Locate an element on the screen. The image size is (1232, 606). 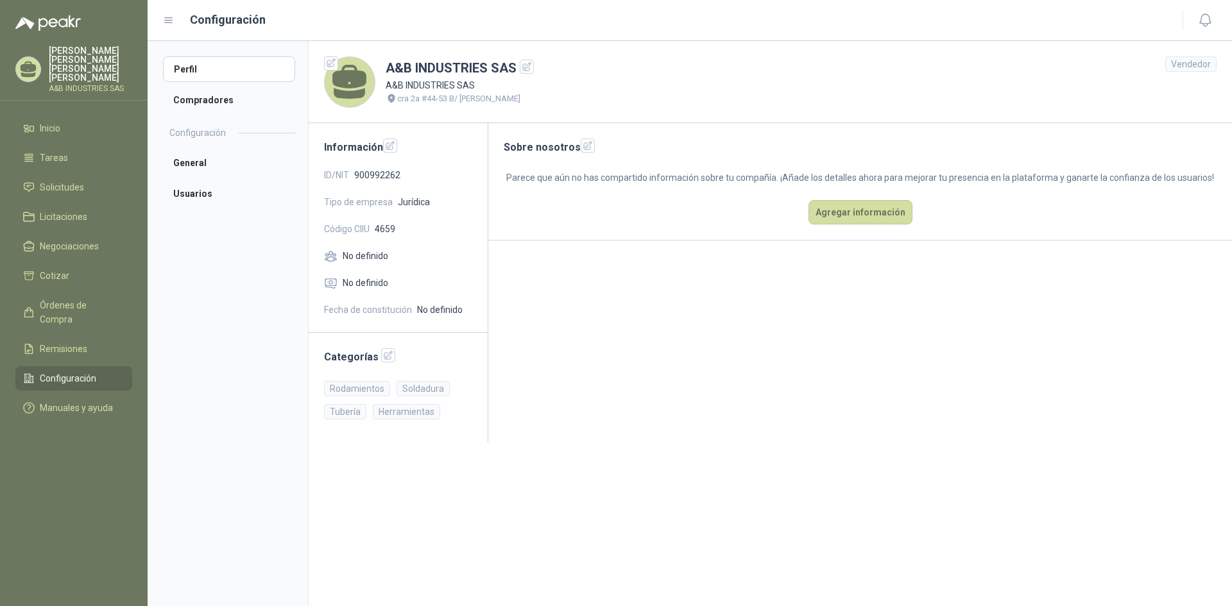
a: General is located at coordinates (229, 163).